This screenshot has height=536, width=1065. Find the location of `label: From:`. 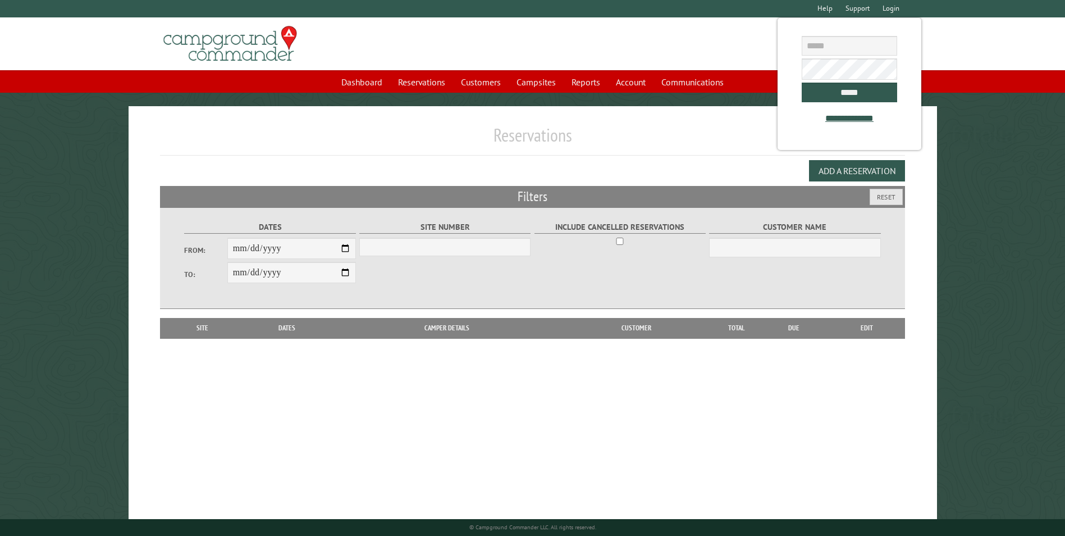

label: From: is located at coordinates (206, 250).